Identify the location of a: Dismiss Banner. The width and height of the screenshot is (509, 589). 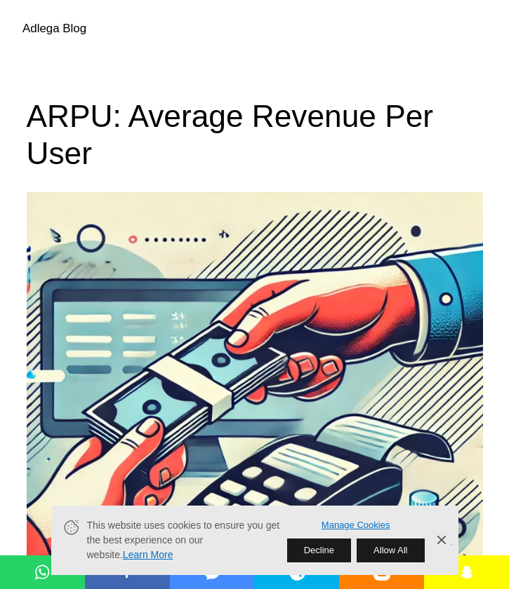
(441, 541).